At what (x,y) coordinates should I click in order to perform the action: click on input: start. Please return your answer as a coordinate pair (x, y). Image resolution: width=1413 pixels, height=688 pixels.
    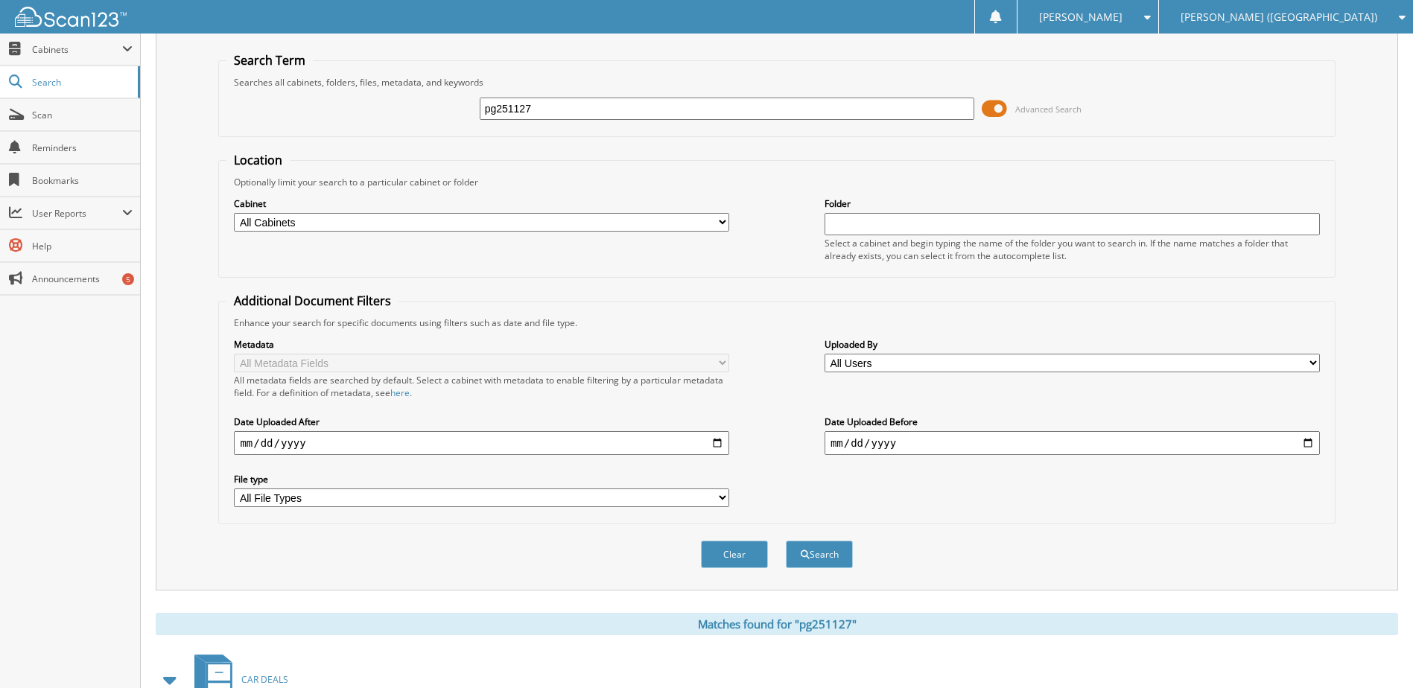
    Looking at the image, I should click on (481, 443).